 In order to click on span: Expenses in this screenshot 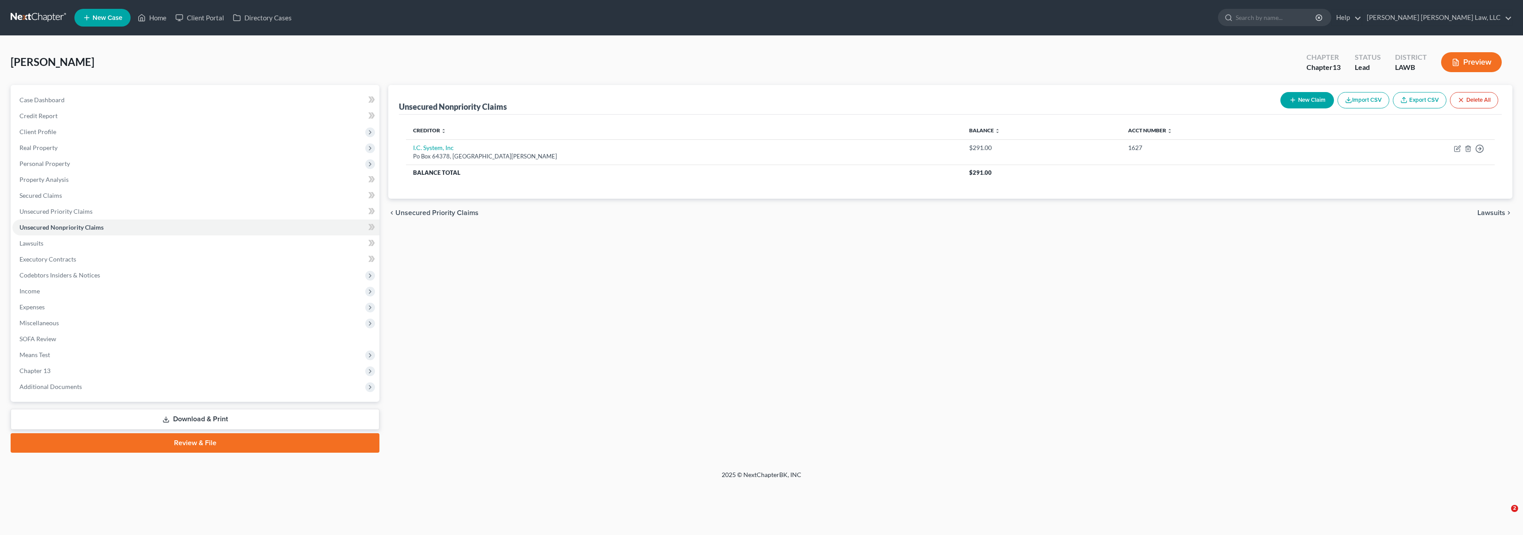, I will do `click(32, 307)`.